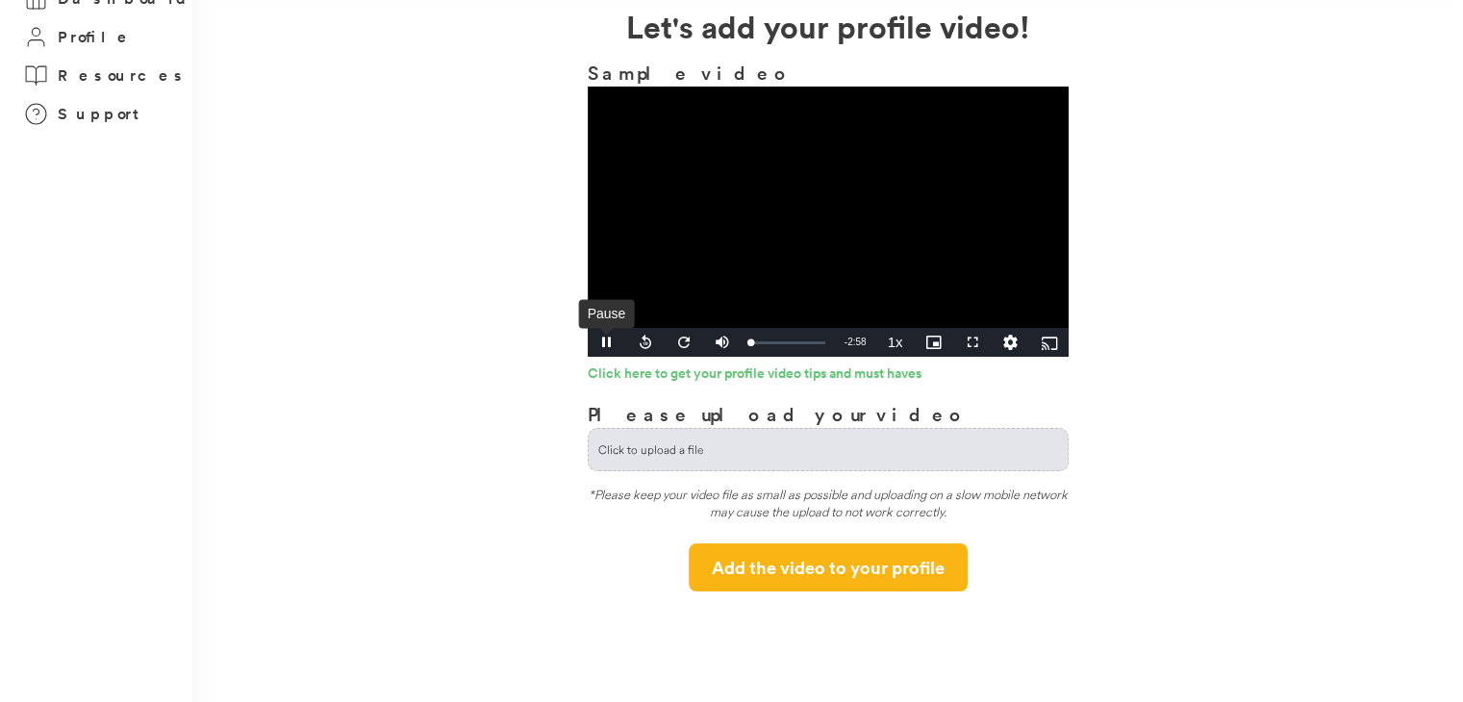 The width and height of the screenshot is (1463, 702). Describe the element at coordinates (828, 72) in the screenshot. I see `h3: Sample video` at that location.